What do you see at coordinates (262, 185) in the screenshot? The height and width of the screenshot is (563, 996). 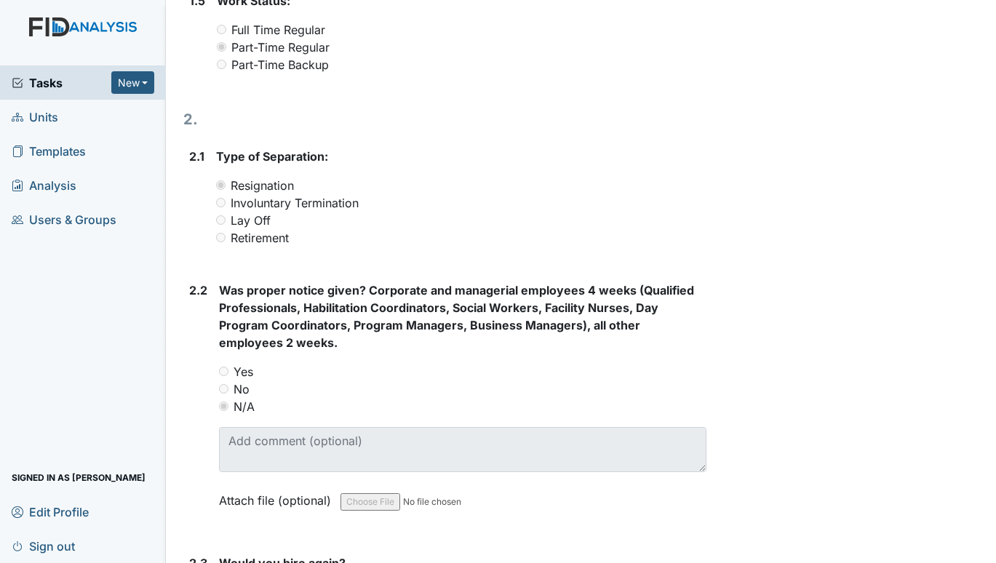 I see `label: Resignation` at bounding box center [262, 185].